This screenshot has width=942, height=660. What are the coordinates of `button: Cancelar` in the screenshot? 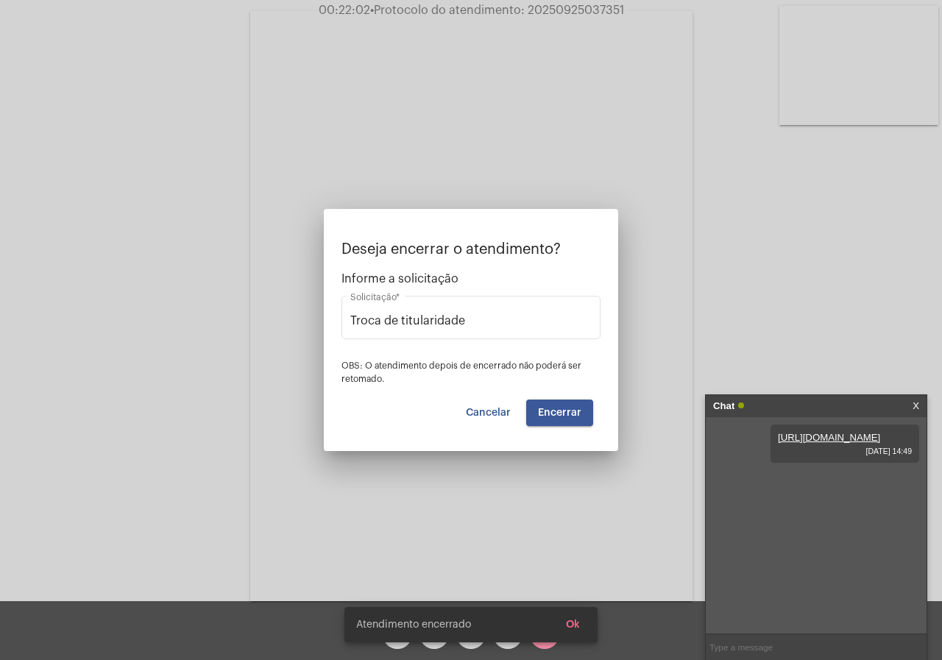 It's located at (488, 413).